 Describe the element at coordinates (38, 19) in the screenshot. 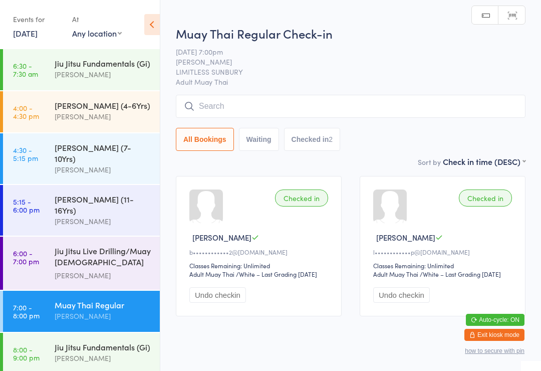

I see `div: Events for` at that location.